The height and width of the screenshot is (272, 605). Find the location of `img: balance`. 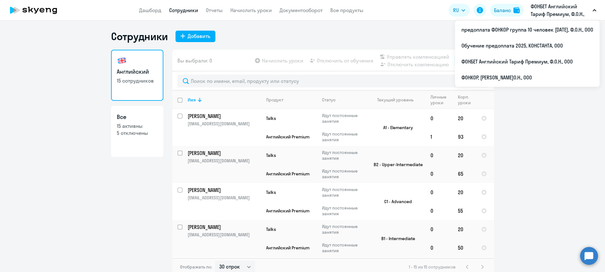

img: balance is located at coordinates (516, 10).